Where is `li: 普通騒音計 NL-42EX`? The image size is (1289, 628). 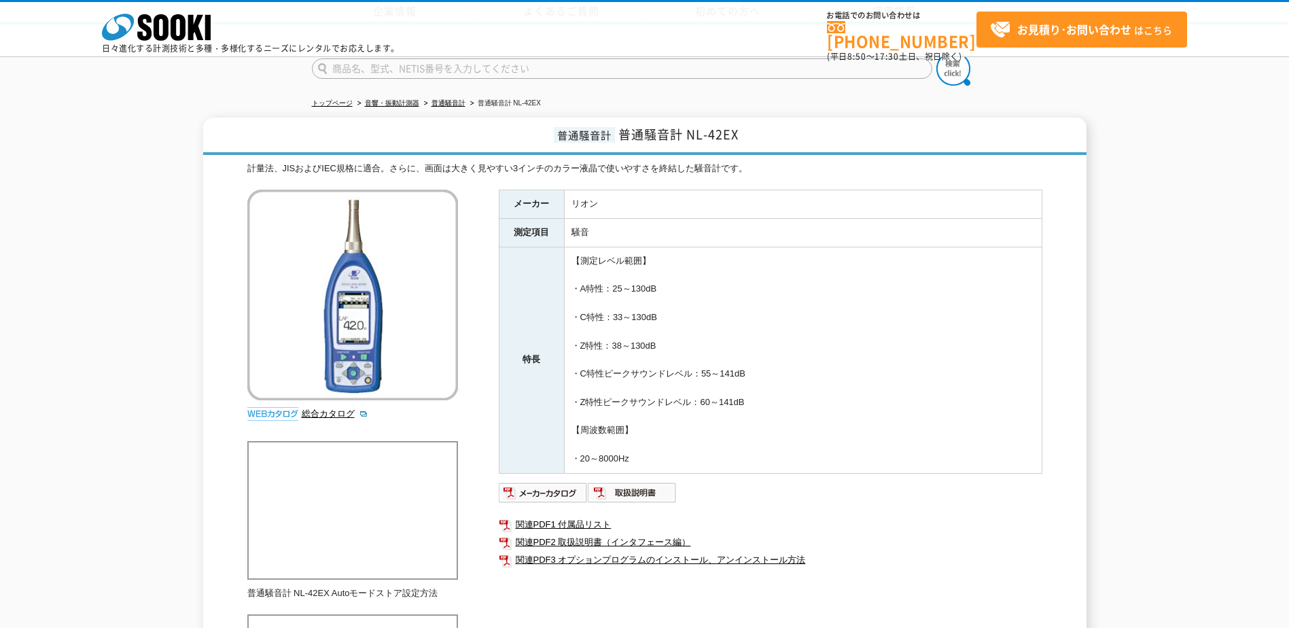
li: 普通騒音計 NL-42EX is located at coordinates (504, 103).